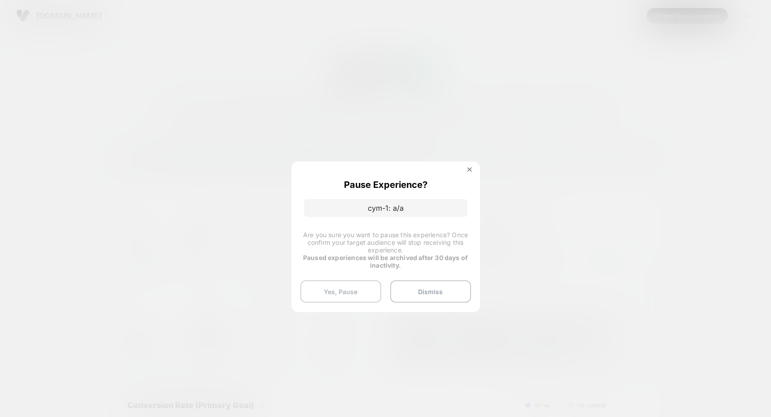 The height and width of the screenshot is (417, 771). Describe the element at coordinates (385, 185) in the screenshot. I see `p: Pause Experience?` at that location.